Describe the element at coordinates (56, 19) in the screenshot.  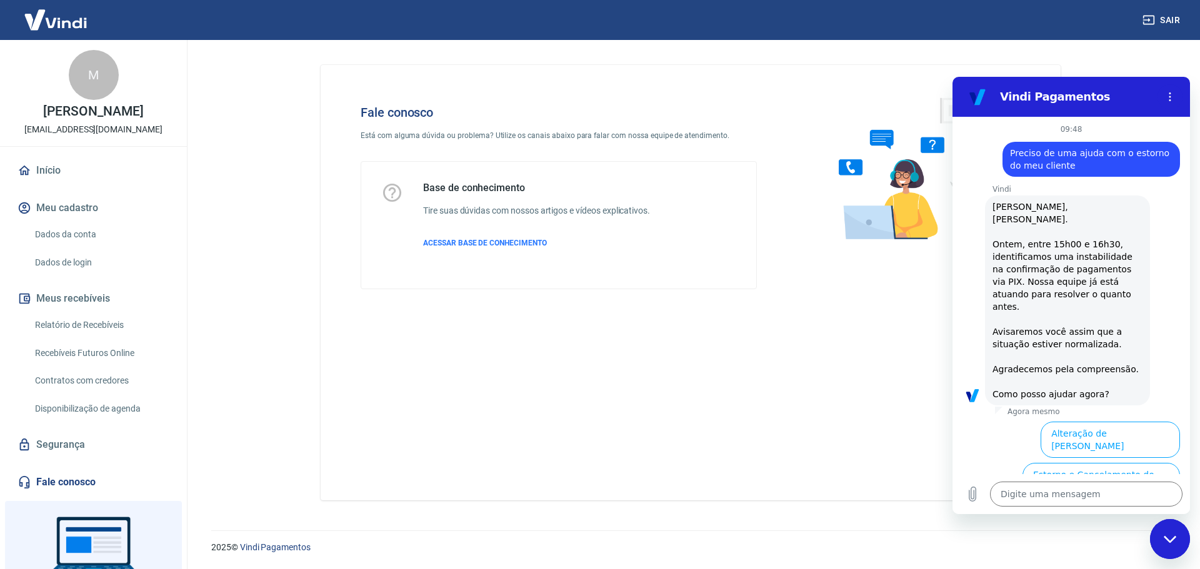
I see `img: Vindi` at that location.